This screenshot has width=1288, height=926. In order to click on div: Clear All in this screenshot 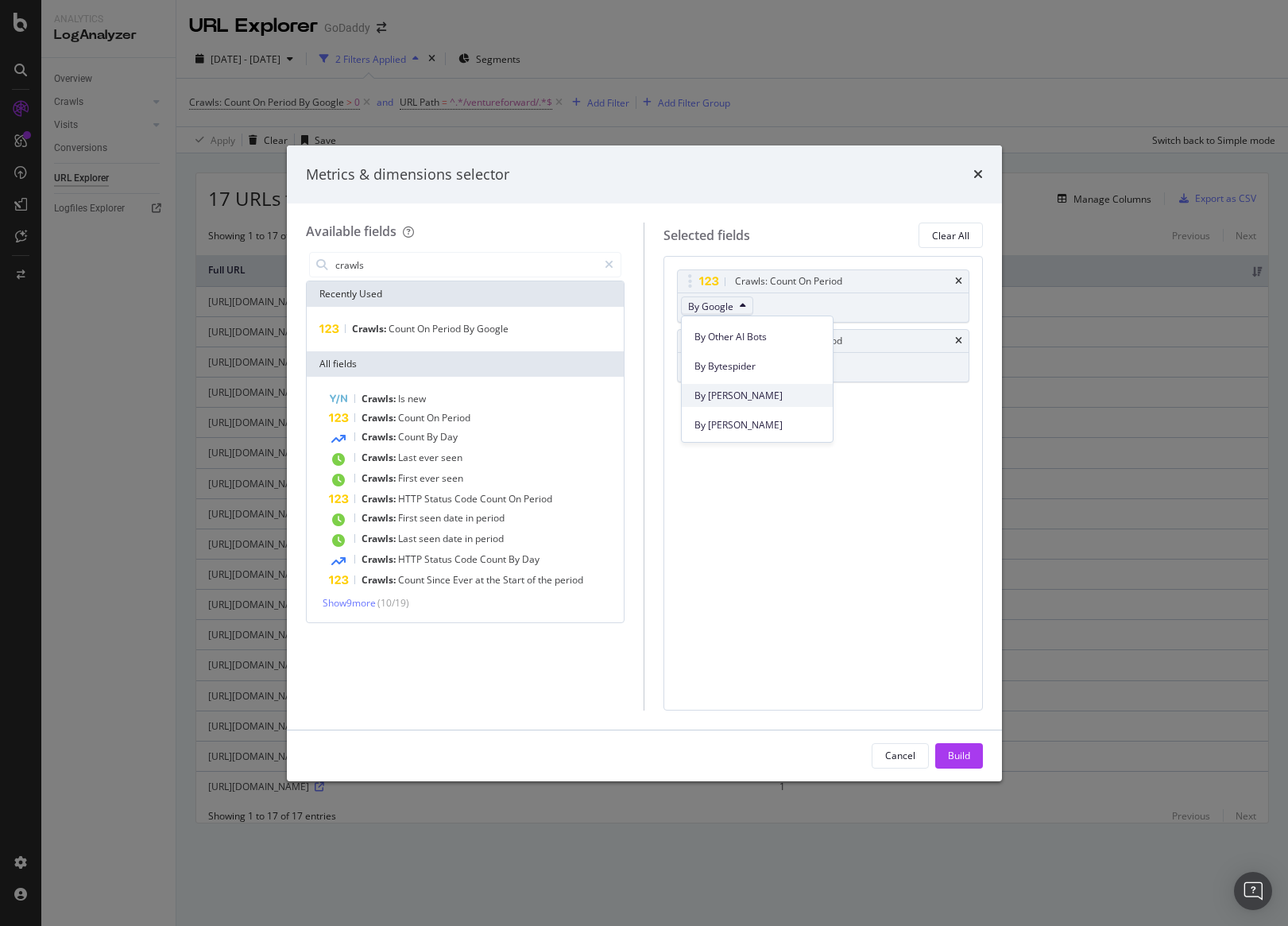, I will do `click(951, 235)`.